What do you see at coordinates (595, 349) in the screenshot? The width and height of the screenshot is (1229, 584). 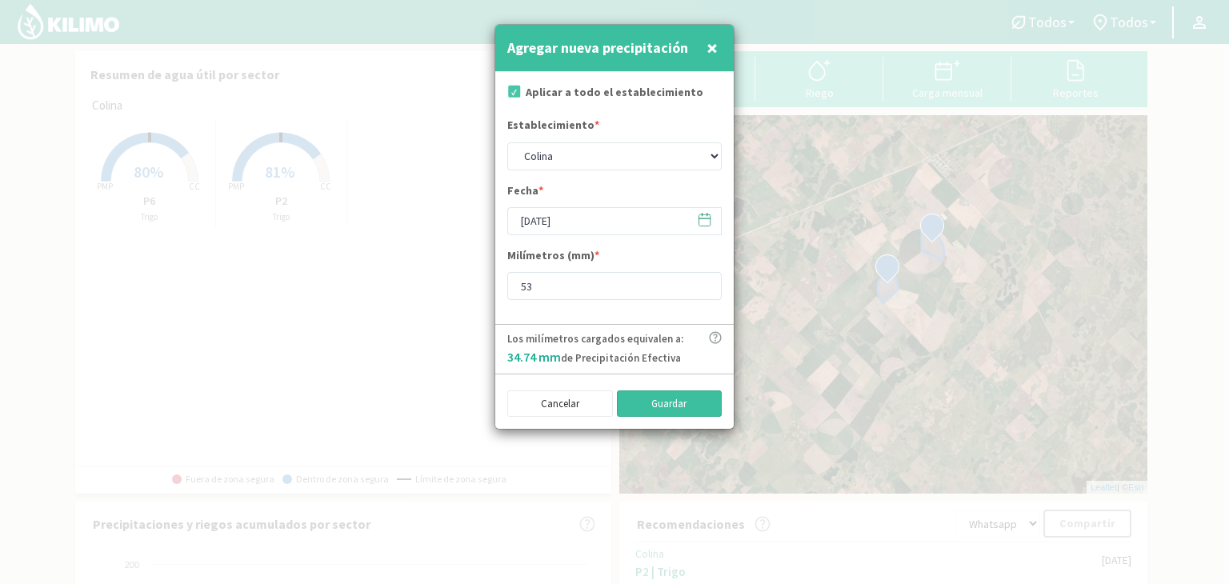 I see `p: Los milímetros cargados equivalen a: de Precipitación Efectiva` at bounding box center [595, 349].